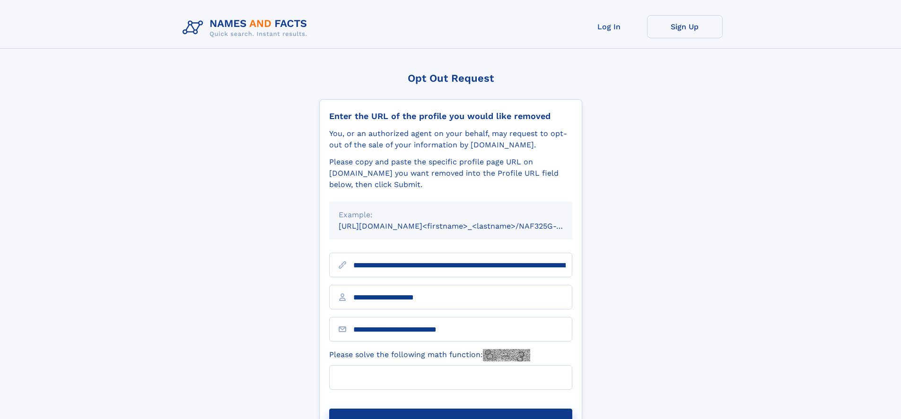 This screenshot has height=419, width=901. Describe the element at coordinates (451, 78) in the screenshot. I see `div: Opt Out Request` at that location.